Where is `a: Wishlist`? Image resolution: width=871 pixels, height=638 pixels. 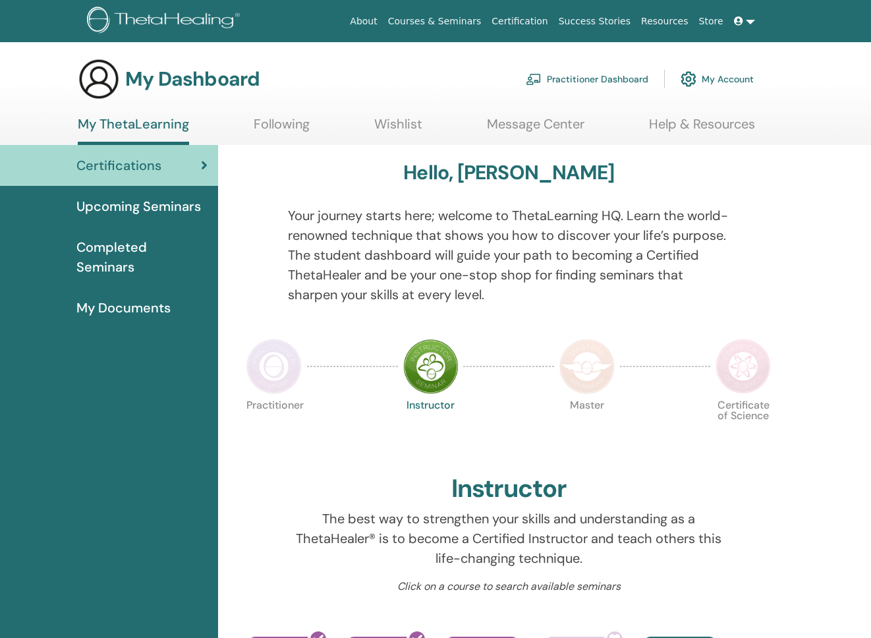
a: Wishlist is located at coordinates (398, 128).